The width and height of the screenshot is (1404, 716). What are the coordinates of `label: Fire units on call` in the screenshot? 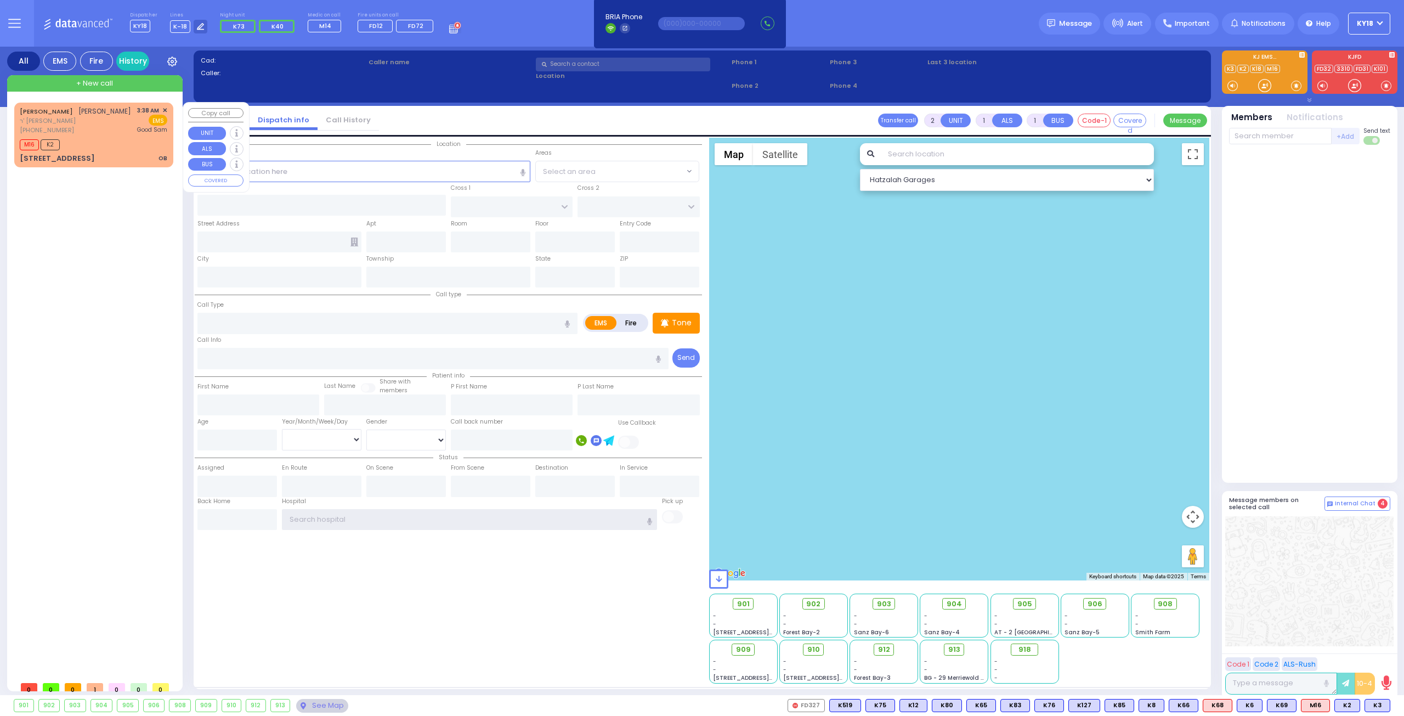 It's located at (397, 15).